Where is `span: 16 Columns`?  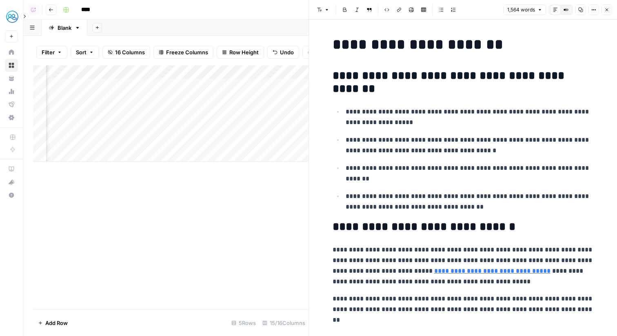
span: 16 Columns is located at coordinates (130, 52).